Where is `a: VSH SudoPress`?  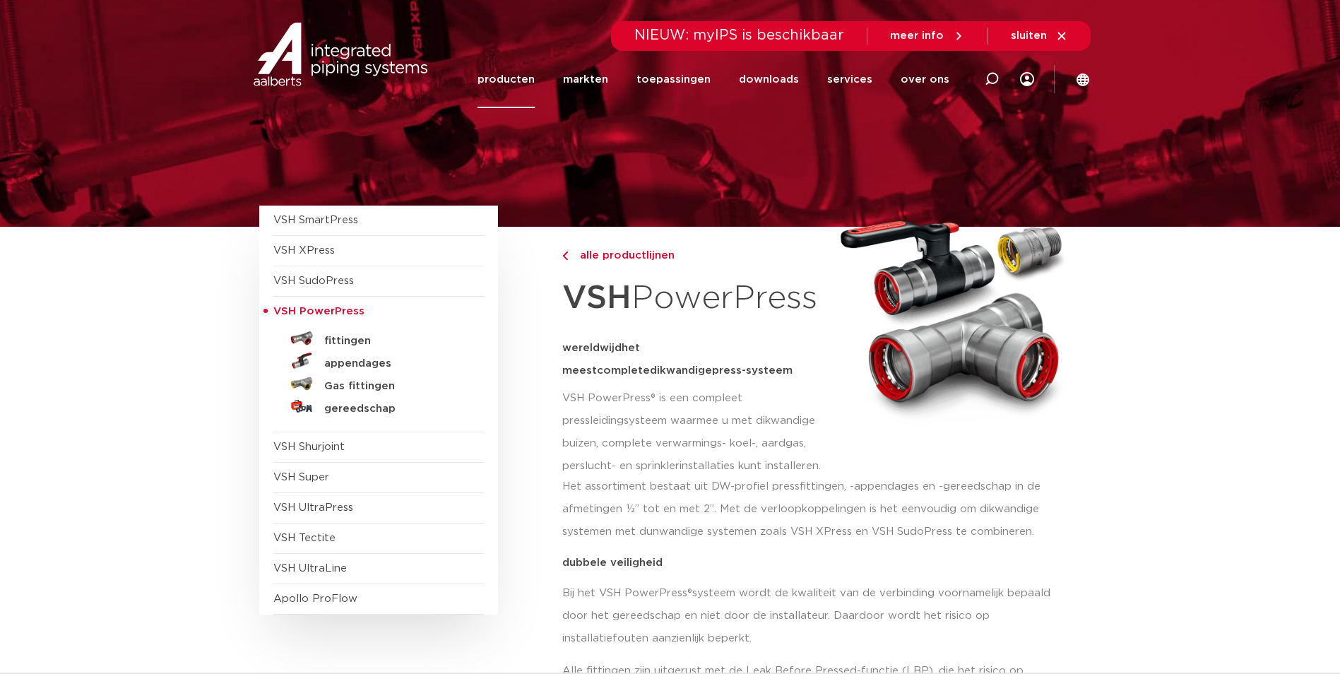
a: VSH SudoPress is located at coordinates (314, 280).